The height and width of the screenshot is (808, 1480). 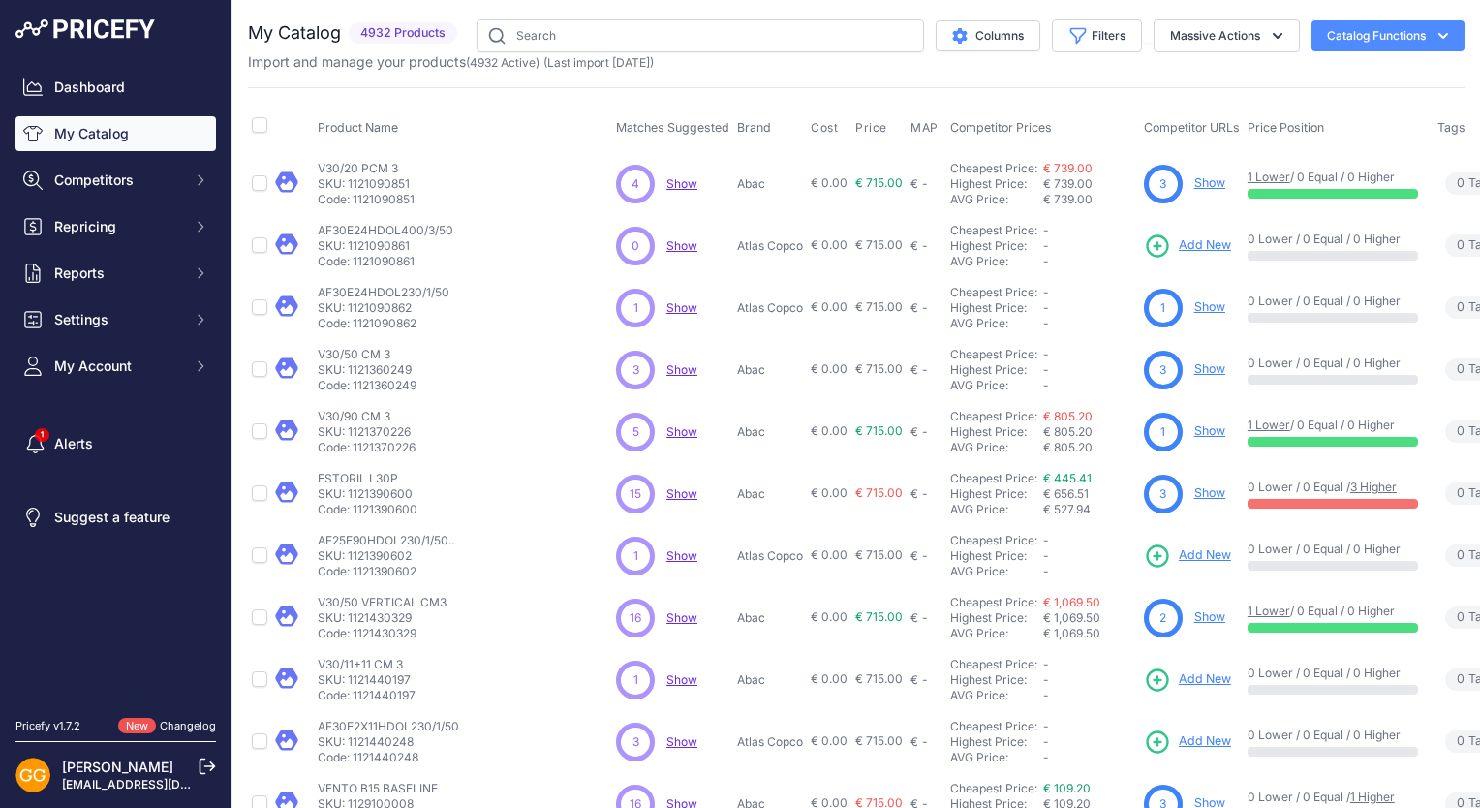 I want to click on a: € 805.20, so click(x=1067, y=415).